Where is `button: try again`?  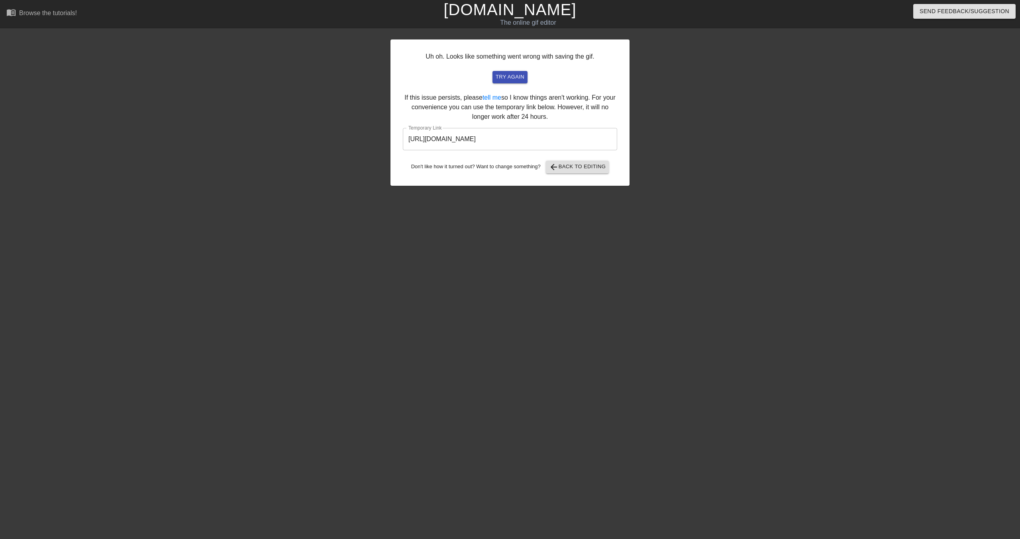 button: try again is located at coordinates (510, 77).